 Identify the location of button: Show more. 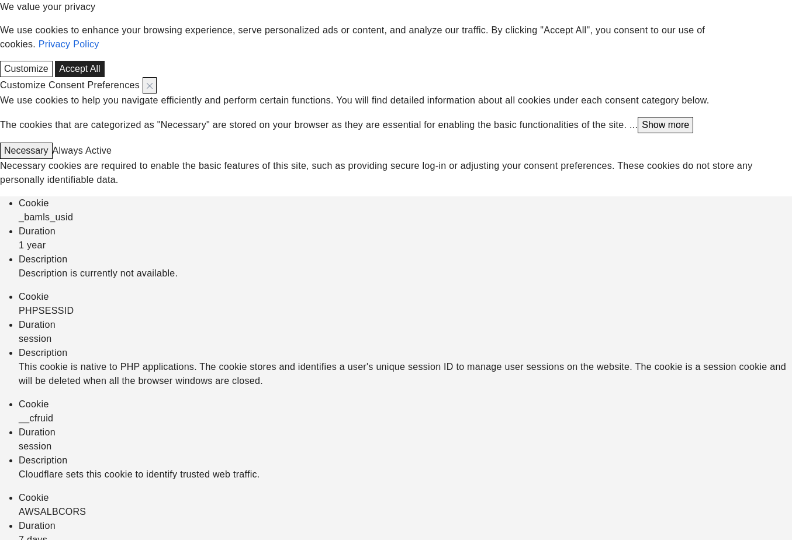
(665, 125).